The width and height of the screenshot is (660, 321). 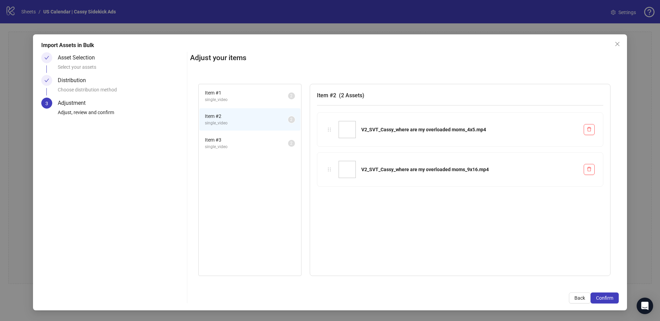 I want to click on span: Item # 1, so click(x=247, y=93).